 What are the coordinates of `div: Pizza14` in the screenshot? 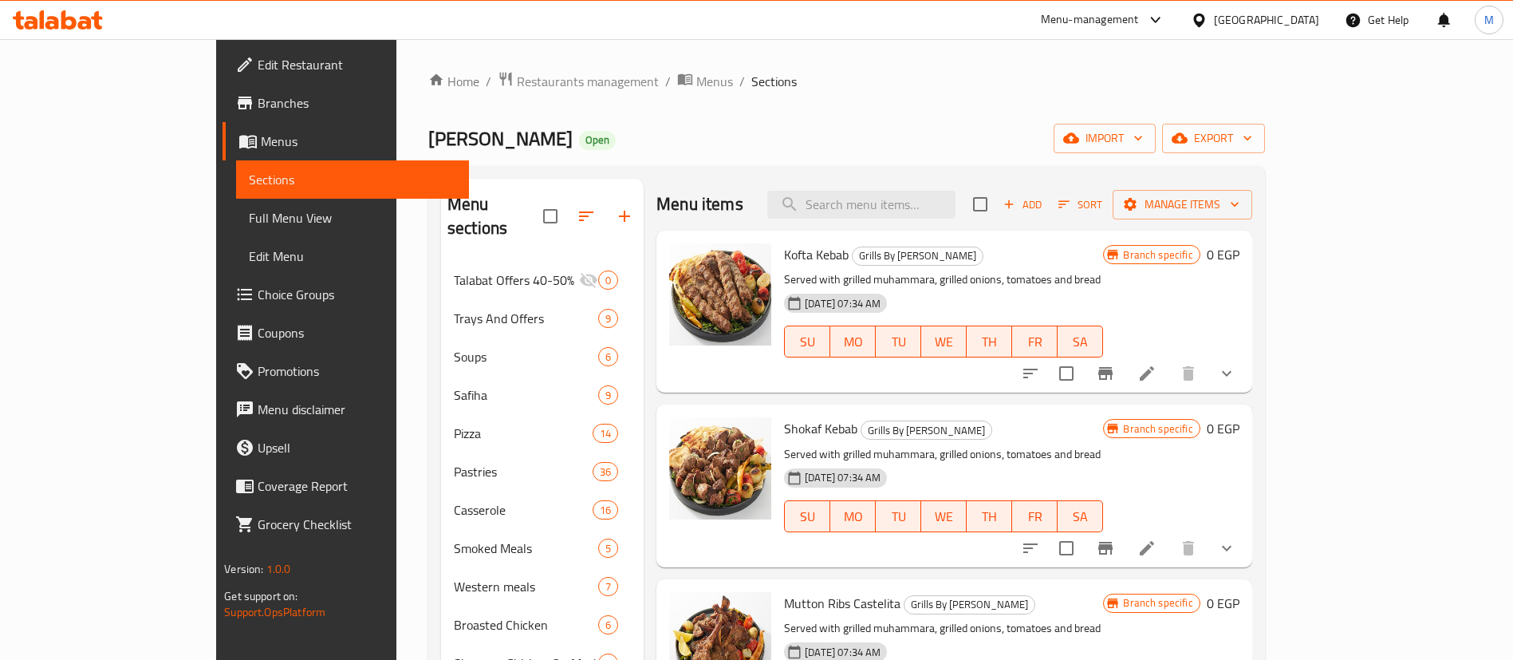 It's located at (542, 433).